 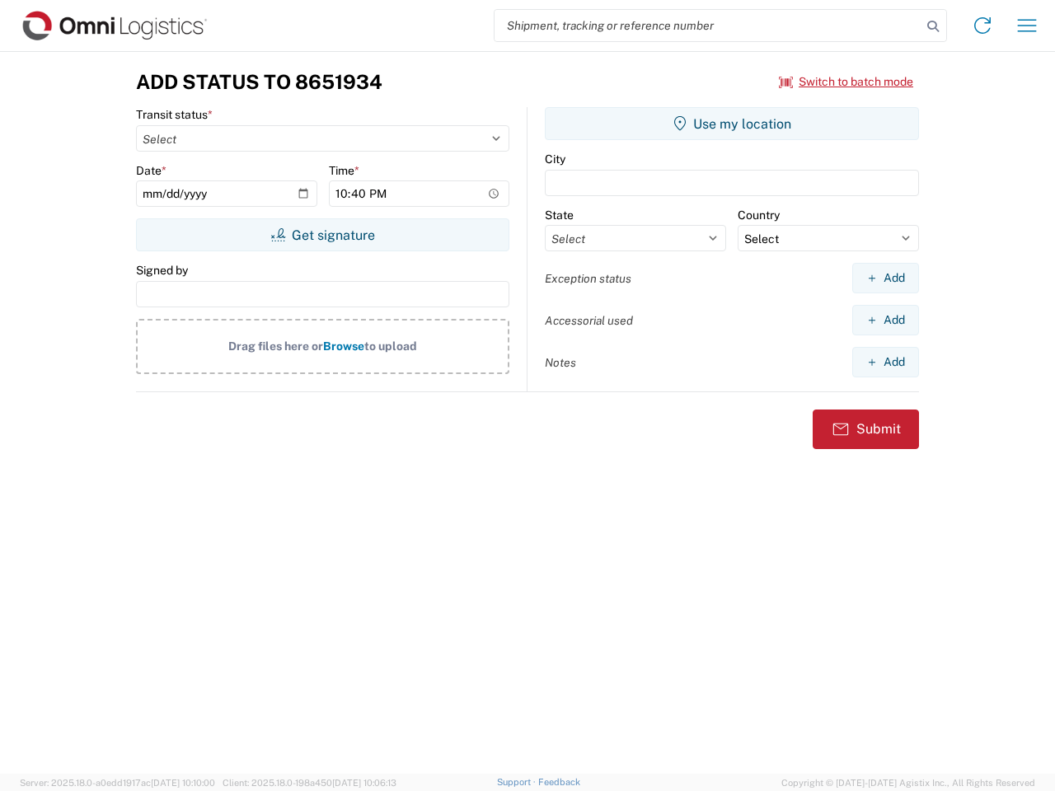 What do you see at coordinates (589, 321) in the screenshot?
I see `label: Accessorial used` at bounding box center [589, 321].